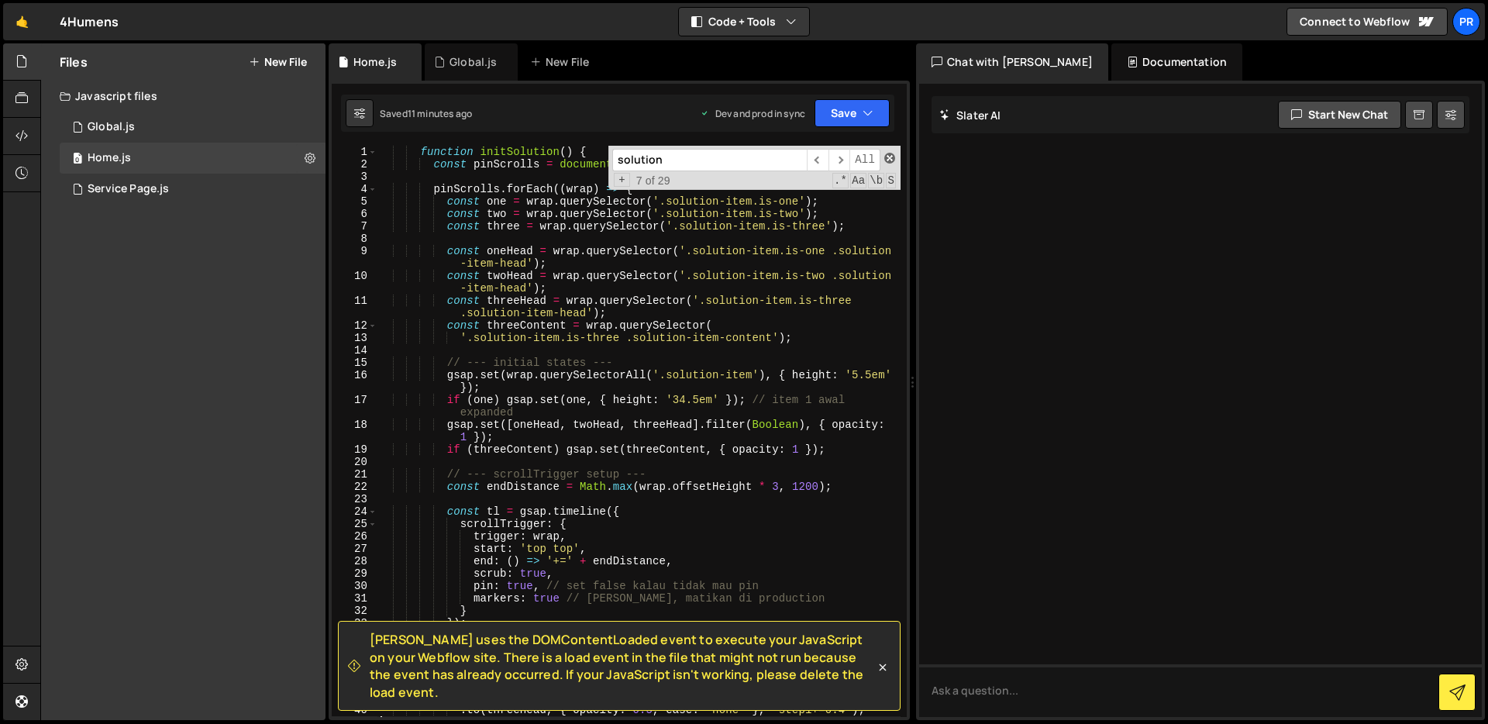 This screenshot has width=1488, height=724. What do you see at coordinates (354, 239) in the screenshot?
I see `div: 8` at bounding box center [354, 239].